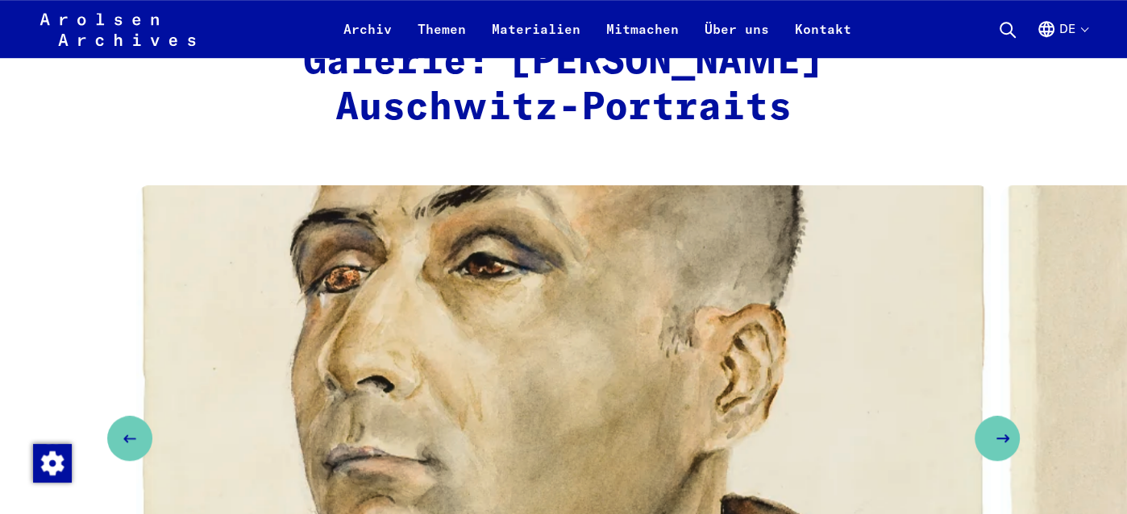  What do you see at coordinates (130, 439) in the screenshot?
I see `button: Previous slide` at bounding box center [130, 439].